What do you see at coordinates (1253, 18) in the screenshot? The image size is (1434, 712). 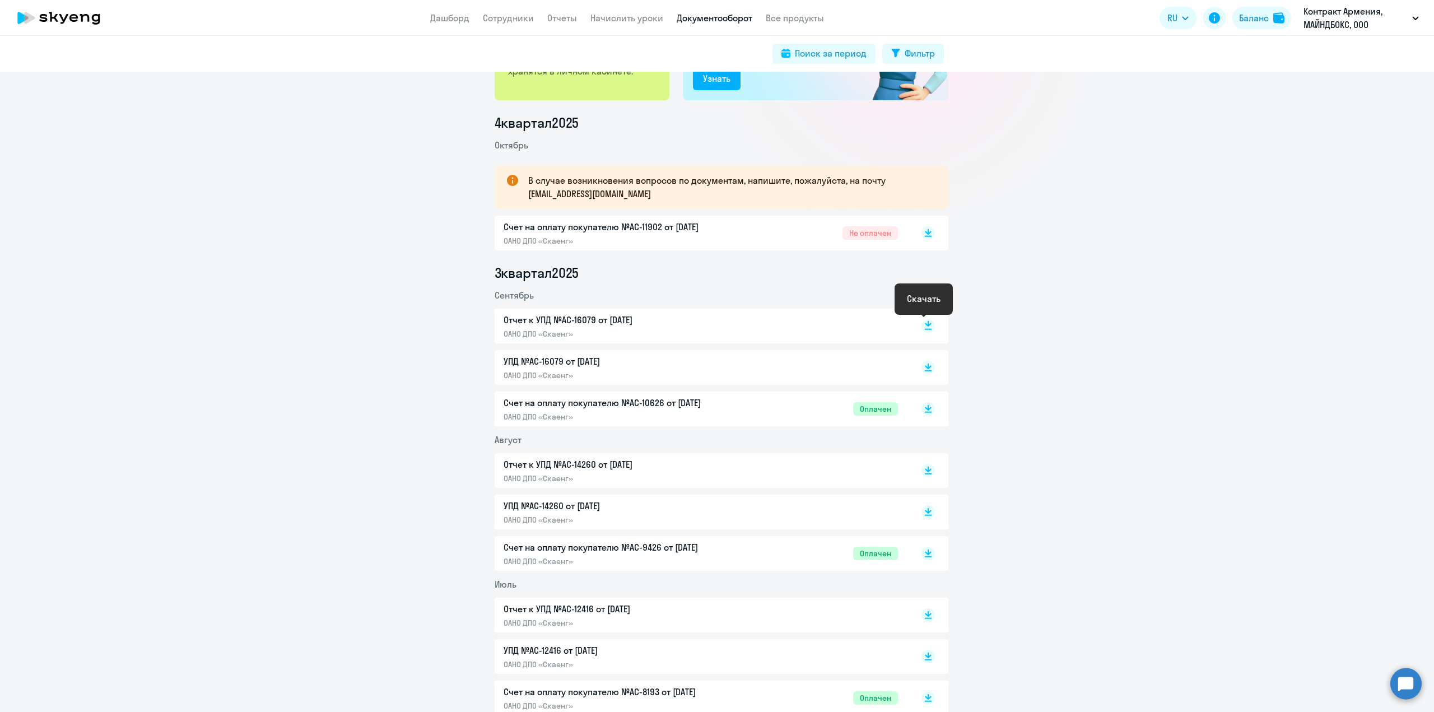 I see `div: Баланс` at bounding box center [1253, 18].